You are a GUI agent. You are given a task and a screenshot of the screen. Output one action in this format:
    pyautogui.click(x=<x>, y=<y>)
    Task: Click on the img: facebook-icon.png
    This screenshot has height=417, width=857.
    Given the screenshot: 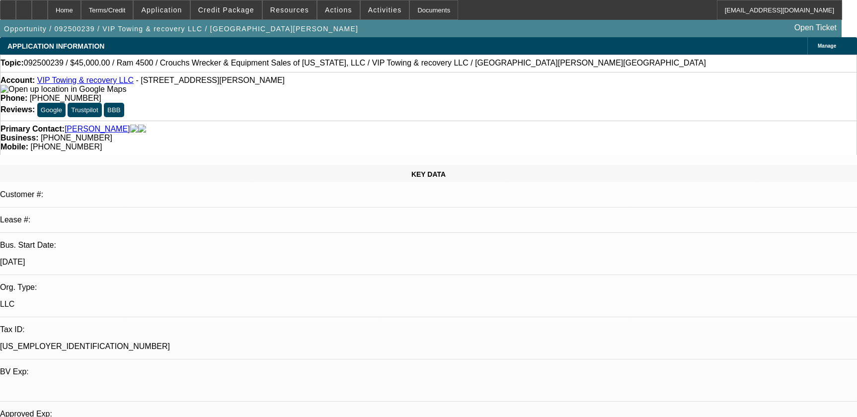 What is the action you would take?
    pyautogui.click(x=134, y=129)
    